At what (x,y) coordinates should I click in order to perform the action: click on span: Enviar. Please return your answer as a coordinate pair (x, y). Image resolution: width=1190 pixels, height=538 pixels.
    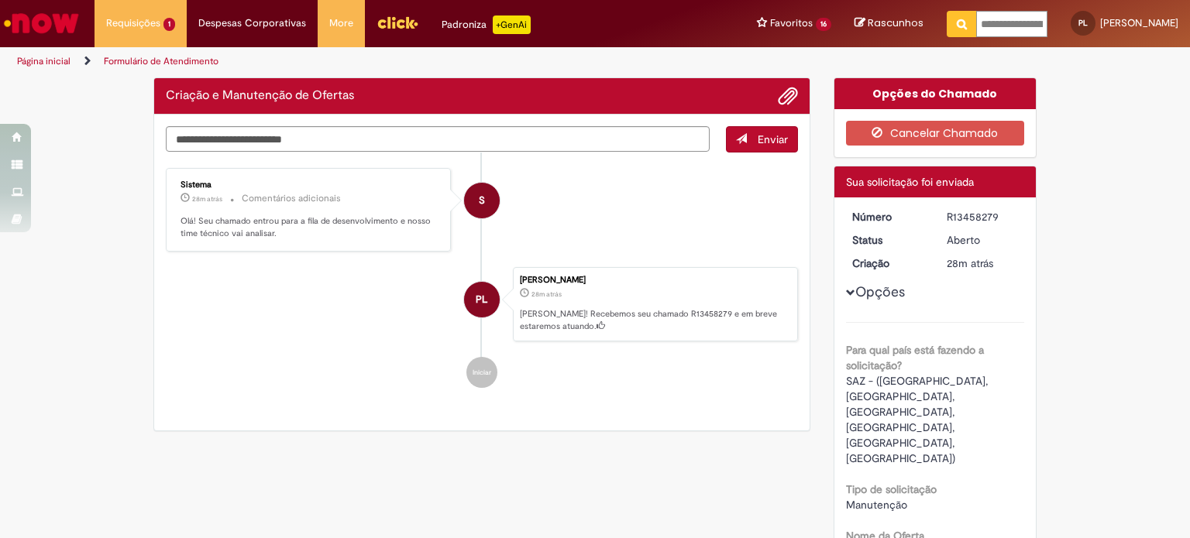
    Looking at the image, I should click on (772, 139).